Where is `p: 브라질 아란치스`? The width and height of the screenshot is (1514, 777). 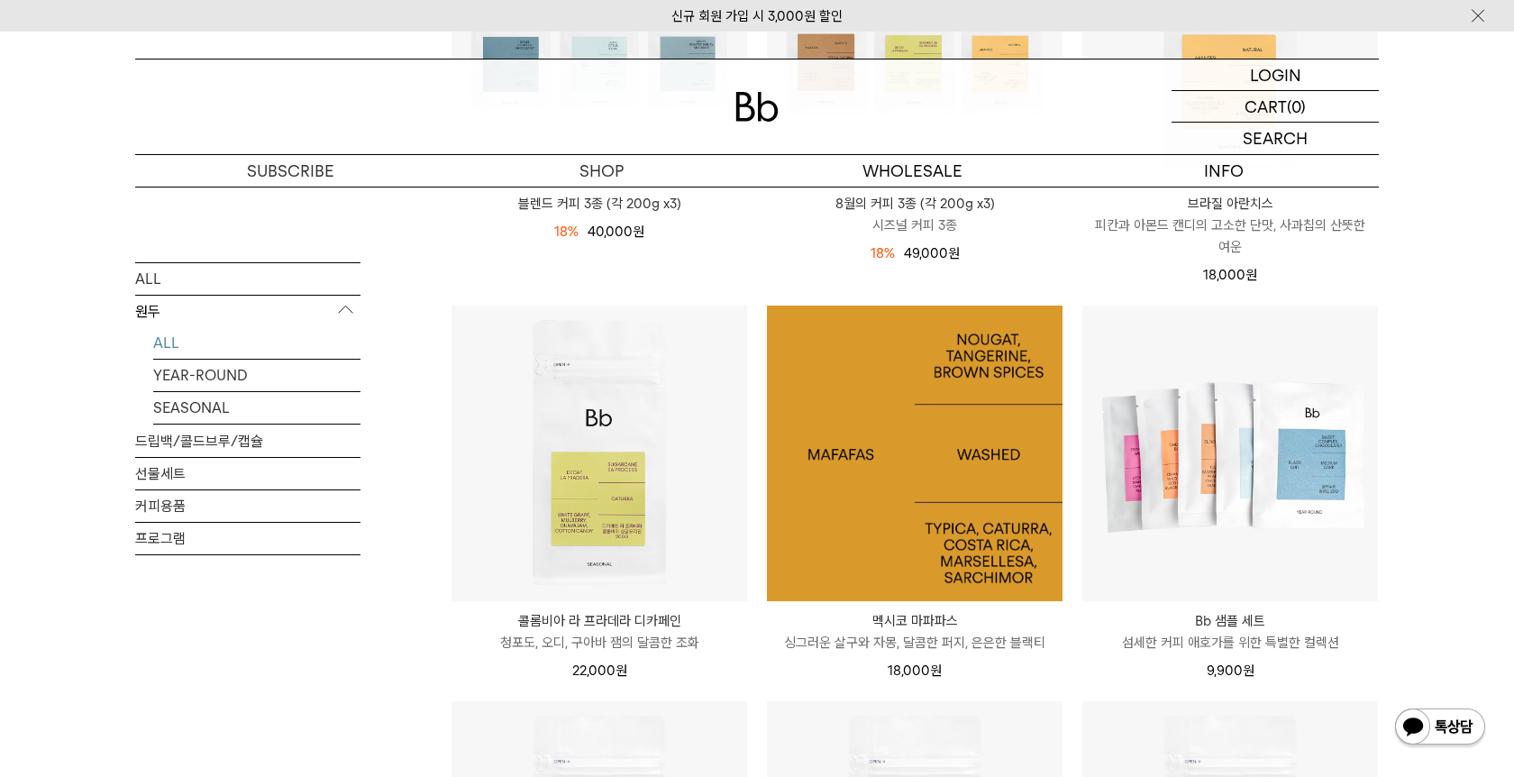 p: 브라질 아란치스 is located at coordinates (1230, 204).